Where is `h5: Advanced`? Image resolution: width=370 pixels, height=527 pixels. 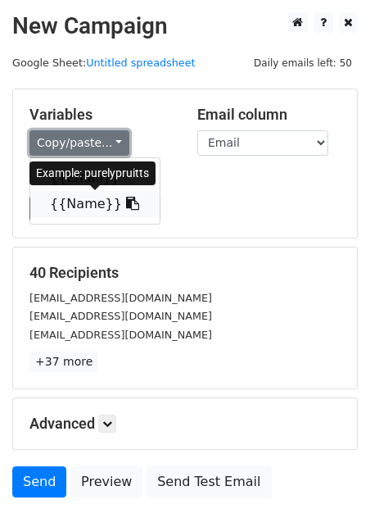
h5: Advanced is located at coordinates (185, 423).